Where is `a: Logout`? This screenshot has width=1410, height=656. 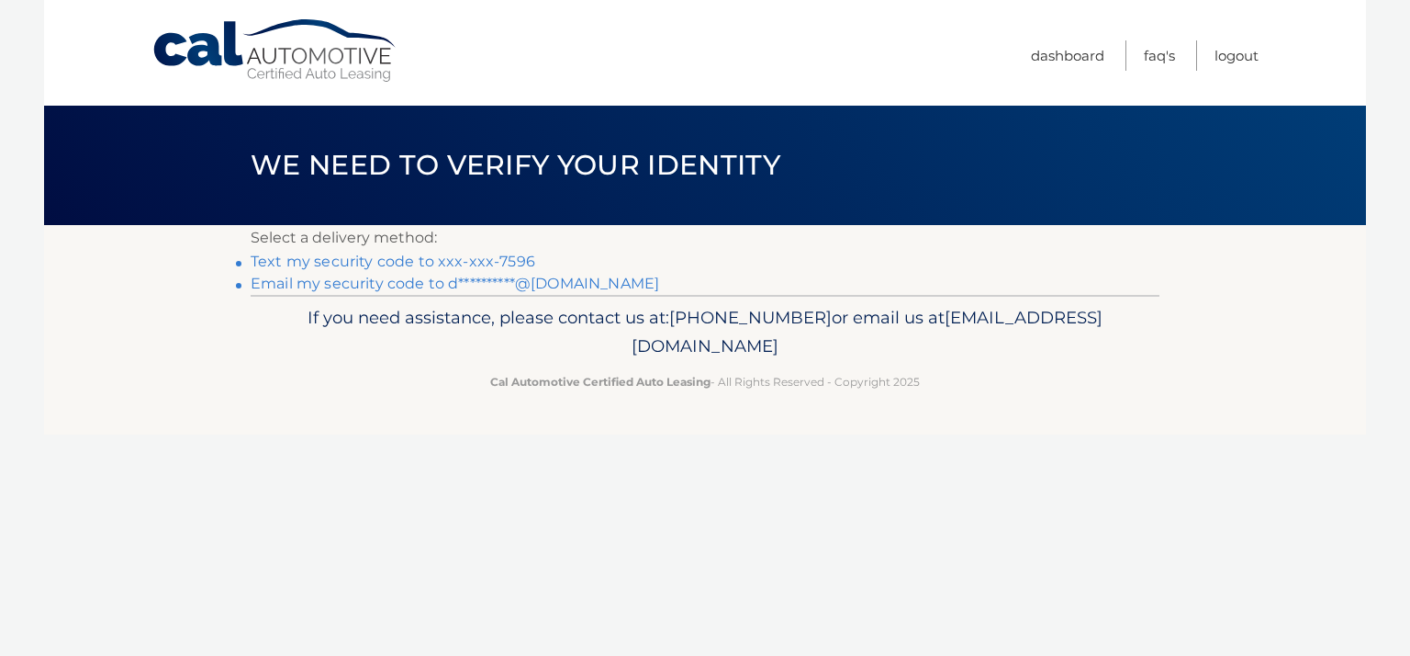 a: Logout is located at coordinates (1237, 55).